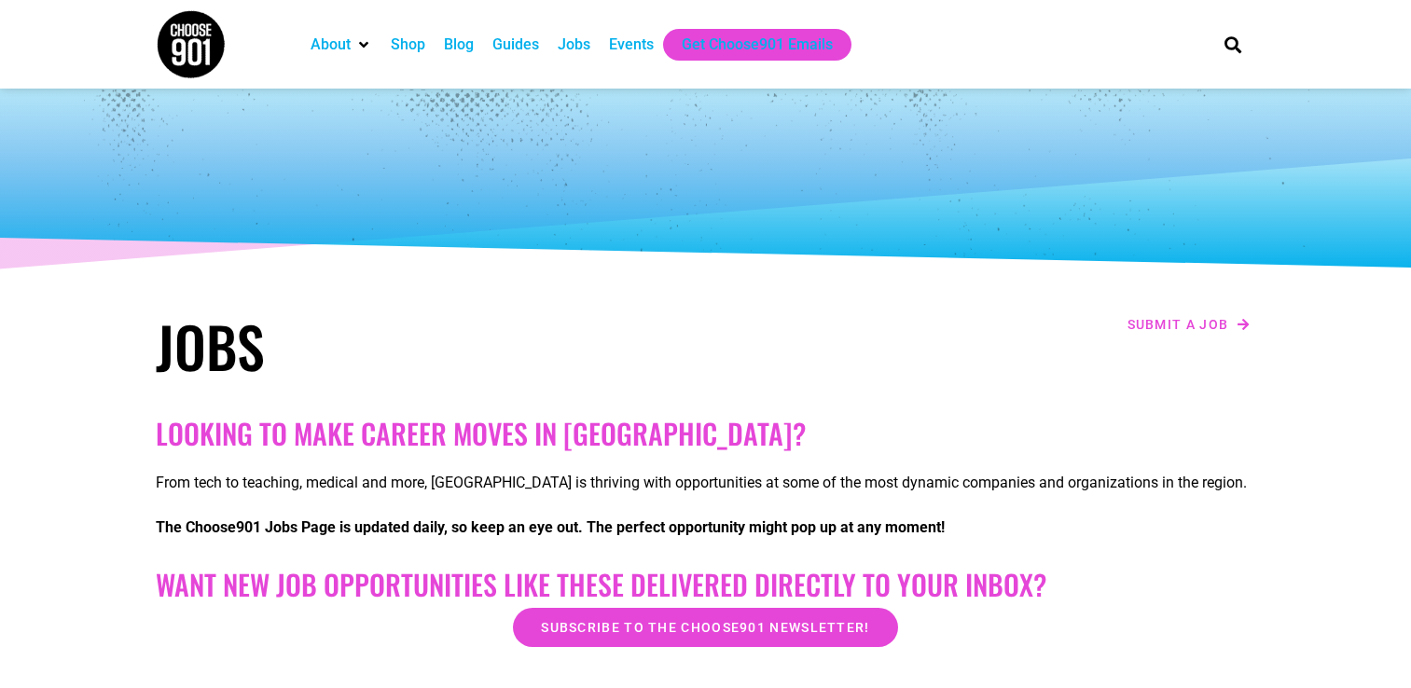 This screenshot has width=1411, height=688. What do you see at coordinates (574, 45) in the screenshot?
I see `a: Jobs` at bounding box center [574, 45].